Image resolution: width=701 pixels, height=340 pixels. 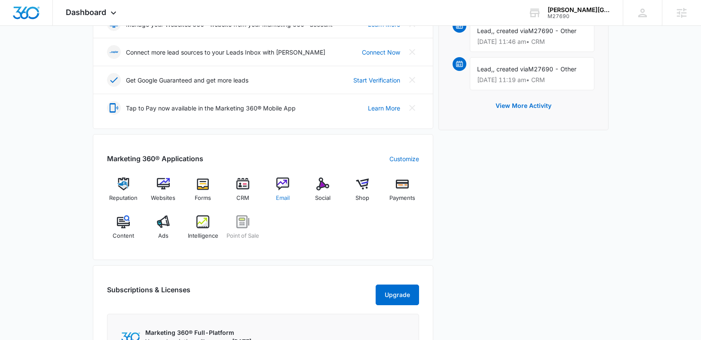 What do you see at coordinates (243, 193) in the screenshot?
I see `a: CRM` at bounding box center [243, 193].